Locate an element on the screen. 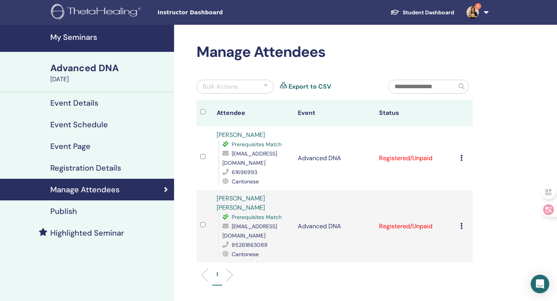 This screenshot has height=301, width=557. h4: Publish is located at coordinates (63, 211).